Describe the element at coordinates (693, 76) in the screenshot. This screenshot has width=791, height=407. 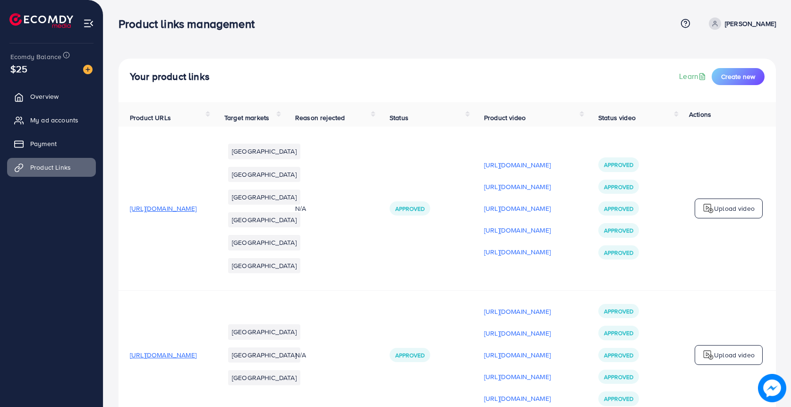
I see `a: Learn` at that location.